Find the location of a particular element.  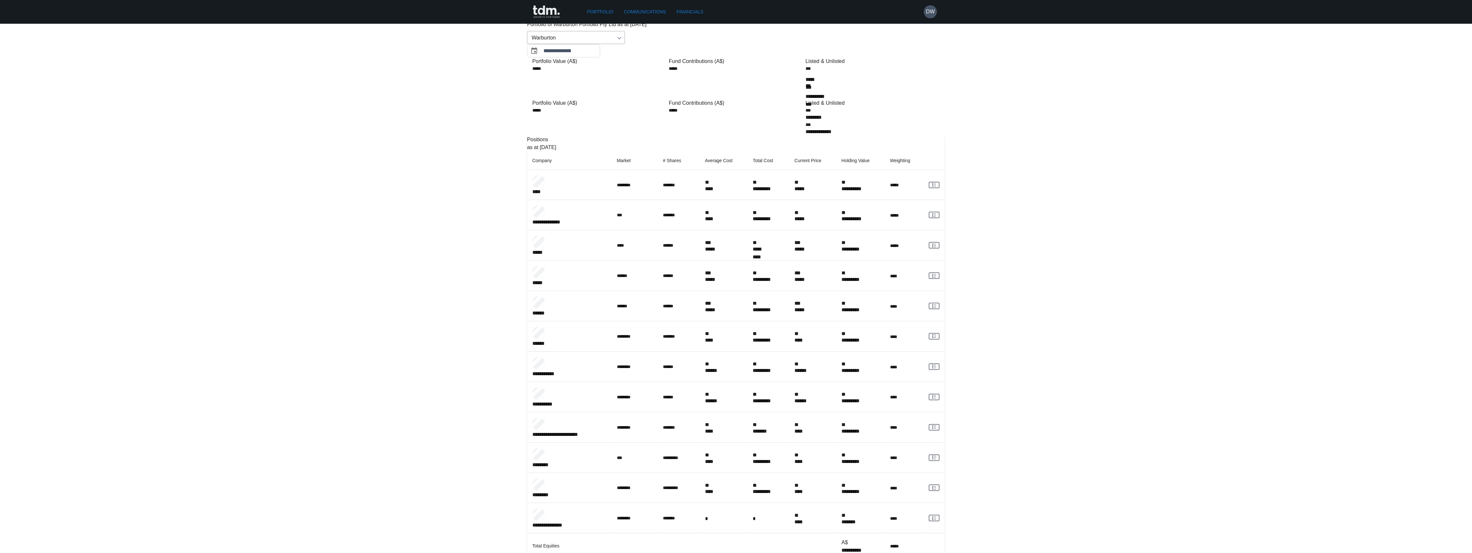

th: Holding Value is located at coordinates (861, 161).